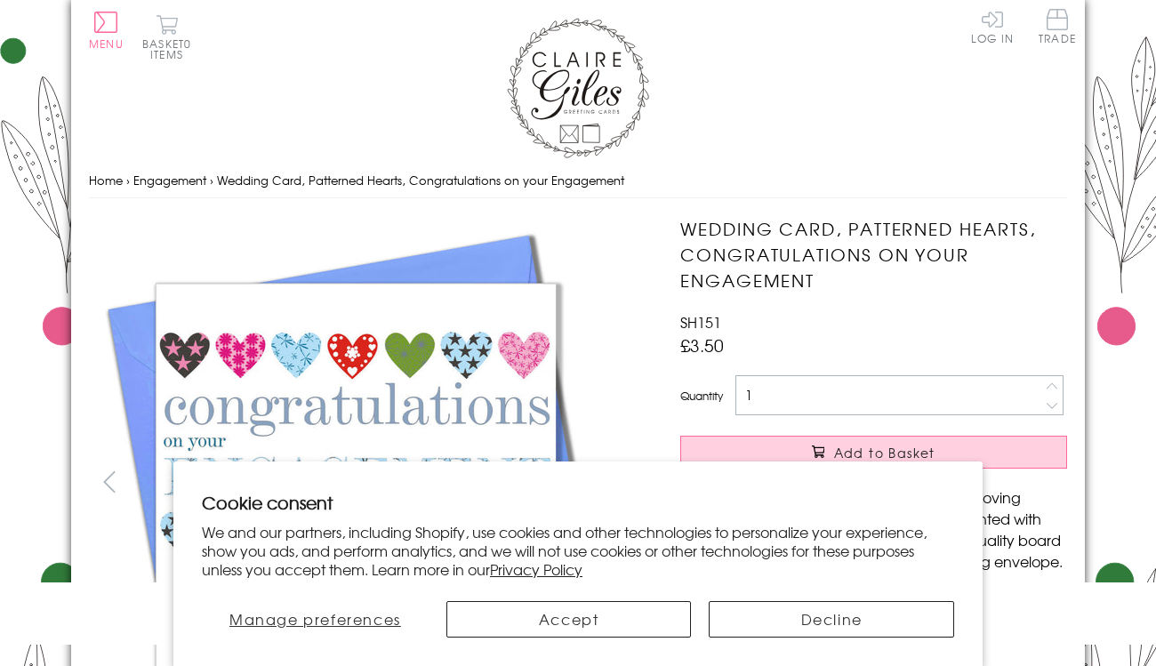 The image size is (1156, 666). What do you see at coordinates (700, 322) in the screenshot?
I see `span: SH151` at bounding box center [700, 322].